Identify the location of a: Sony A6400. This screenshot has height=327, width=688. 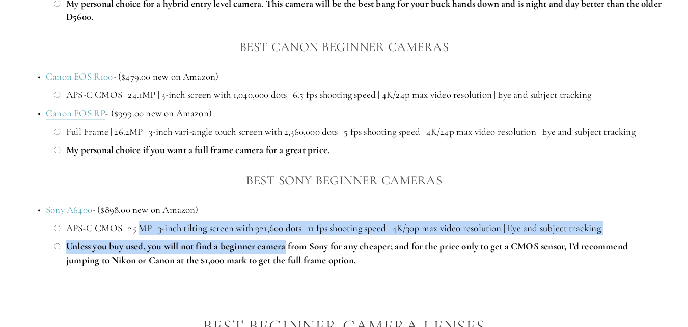
(69, 209).